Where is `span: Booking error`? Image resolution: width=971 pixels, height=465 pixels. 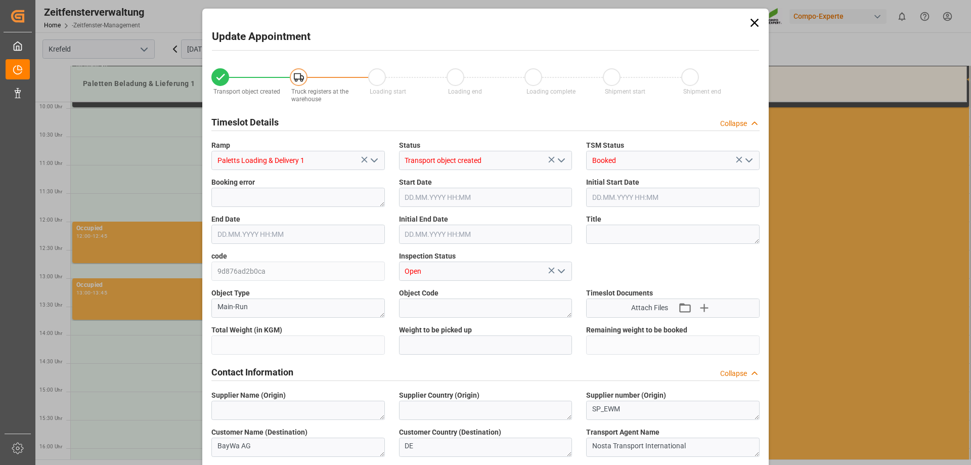
span: Booking error is located at coordinates (233, 182).